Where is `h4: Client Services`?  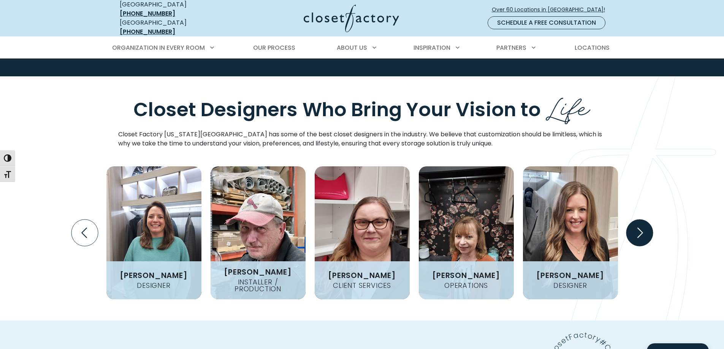 h4: Client Services is located at coordinates (362, 286).